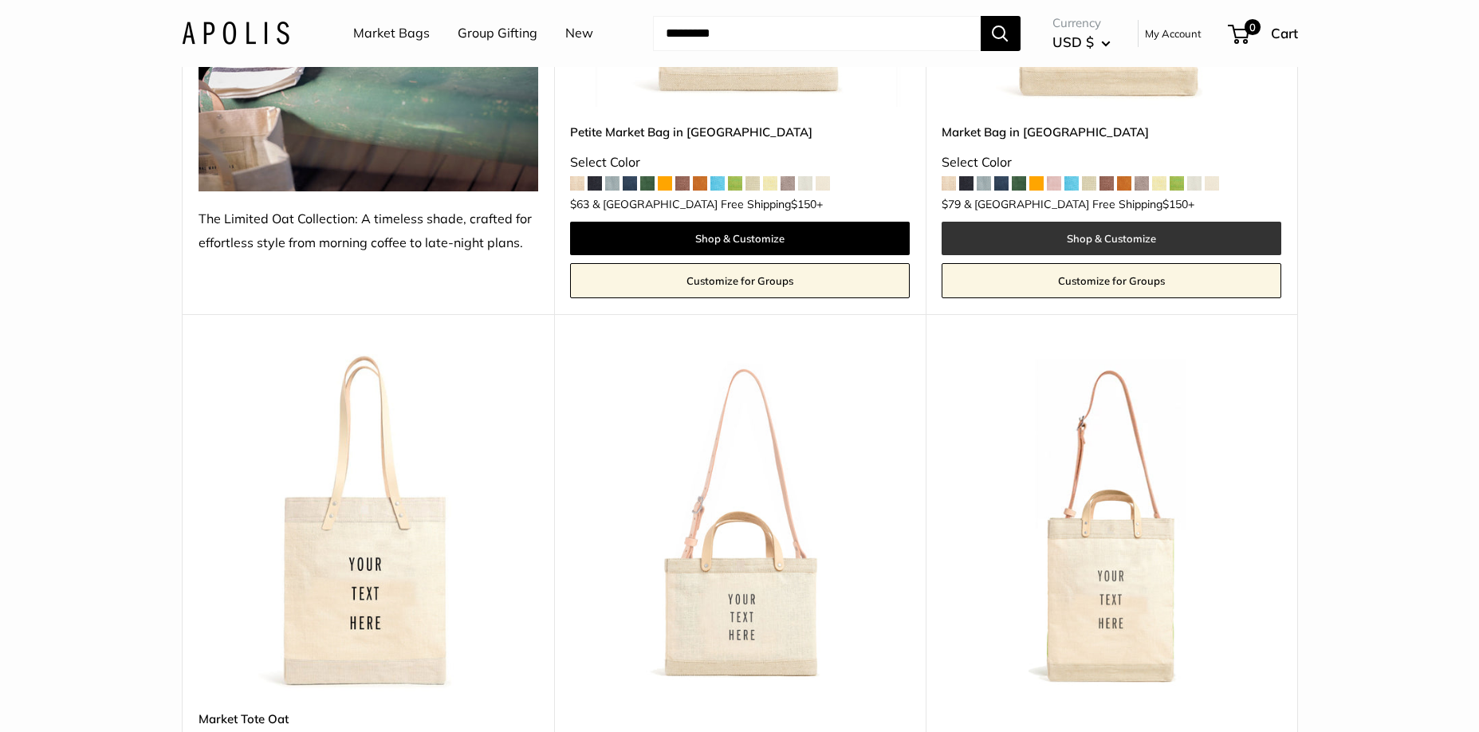  What do you see at coordinates (1285, 33) in the screenshot?
I see `span: Cart` at bounding box center [1285, 33].